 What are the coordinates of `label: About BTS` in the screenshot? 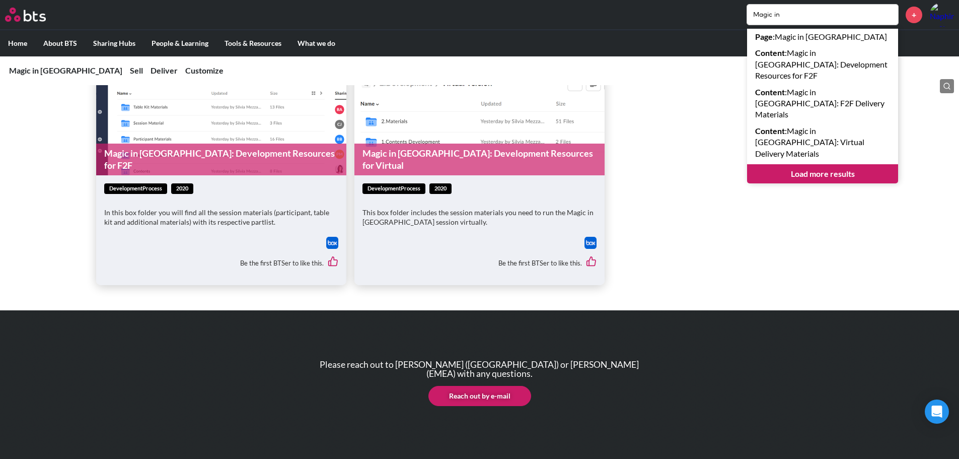 It's located at (60, 43).